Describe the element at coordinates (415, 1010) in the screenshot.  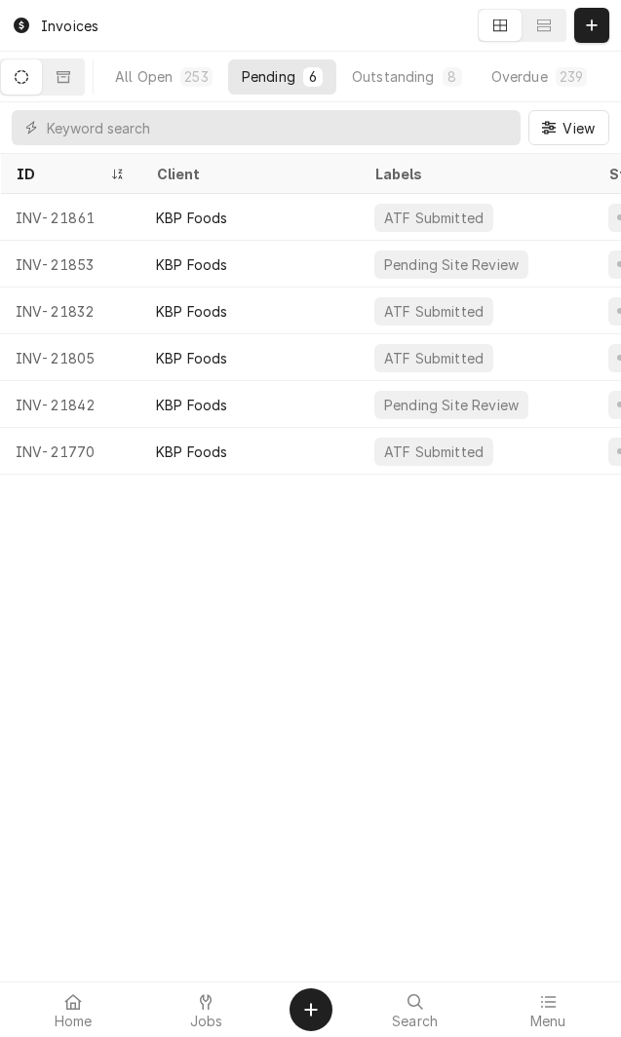
I see `a: Search` at that location.